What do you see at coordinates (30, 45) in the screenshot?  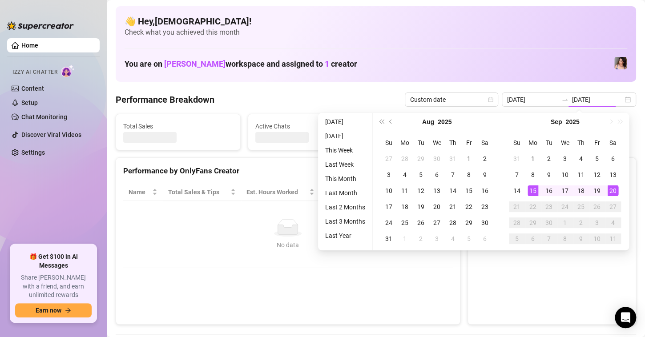 I see `a: Home` at bounding box center [30, 45].